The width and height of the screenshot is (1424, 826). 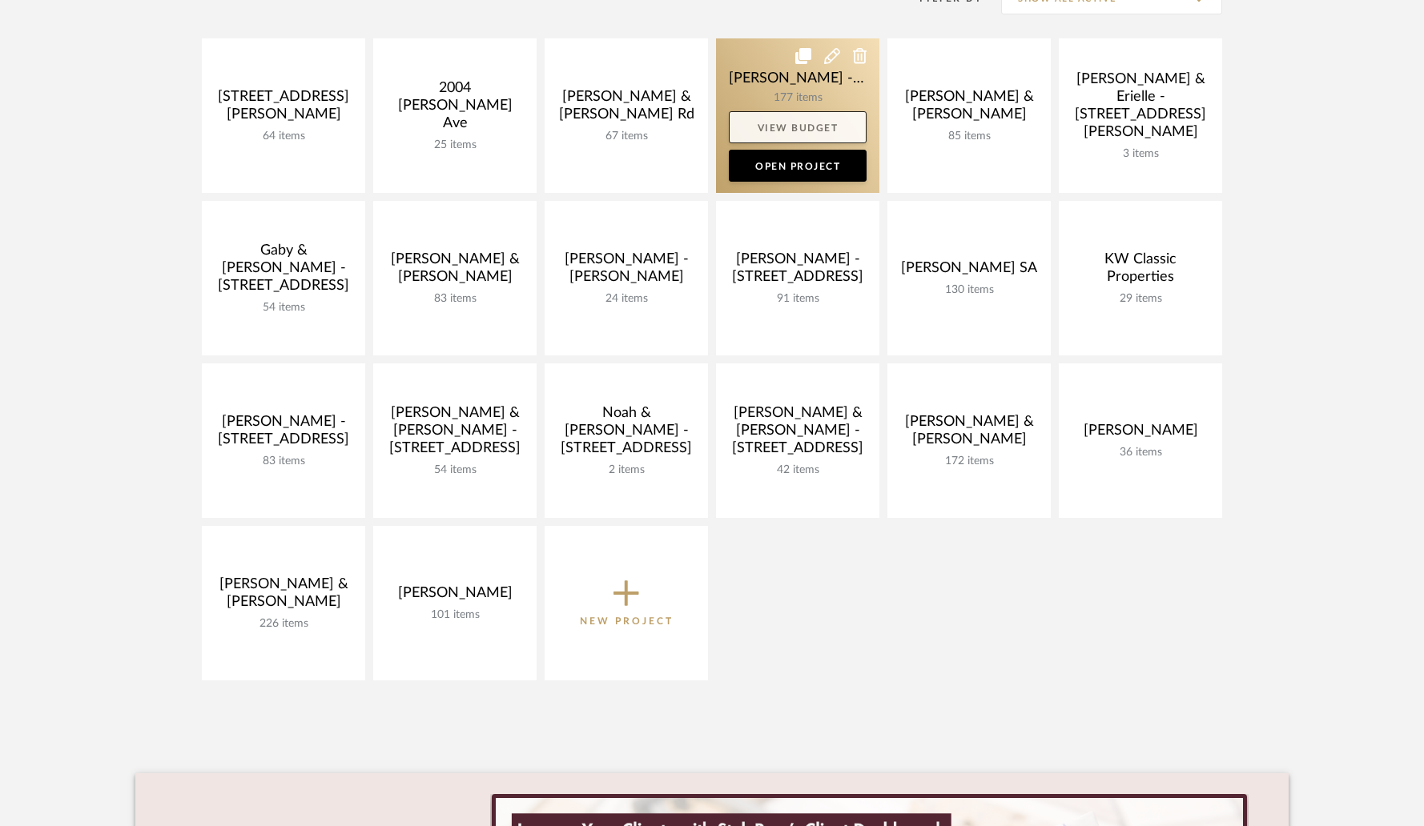 I want to click on div: 91 items, so click(x=797, y=299).